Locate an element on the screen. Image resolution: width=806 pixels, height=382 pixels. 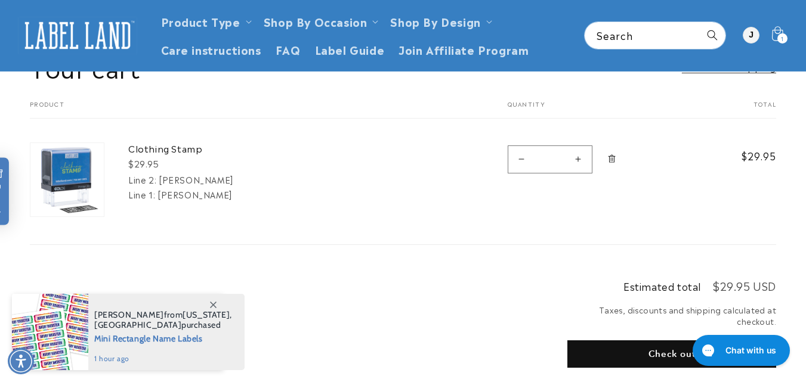
summary: Product Type is located at coordinates (205, 21).